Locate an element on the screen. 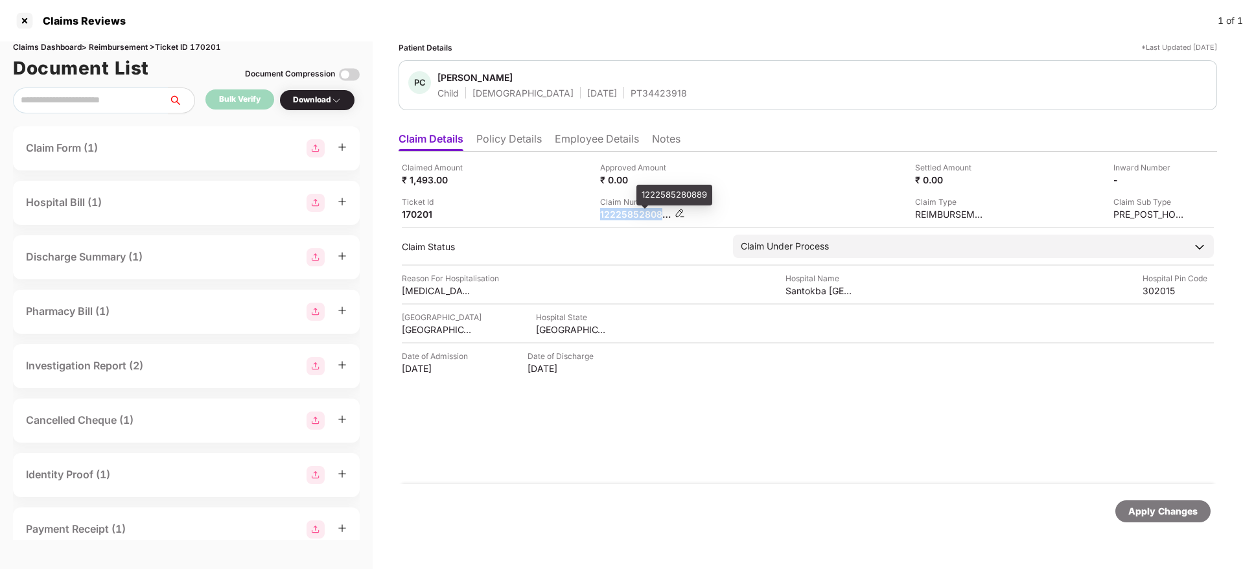  div: 1 of 1 is located at coordinates (1230, 21).